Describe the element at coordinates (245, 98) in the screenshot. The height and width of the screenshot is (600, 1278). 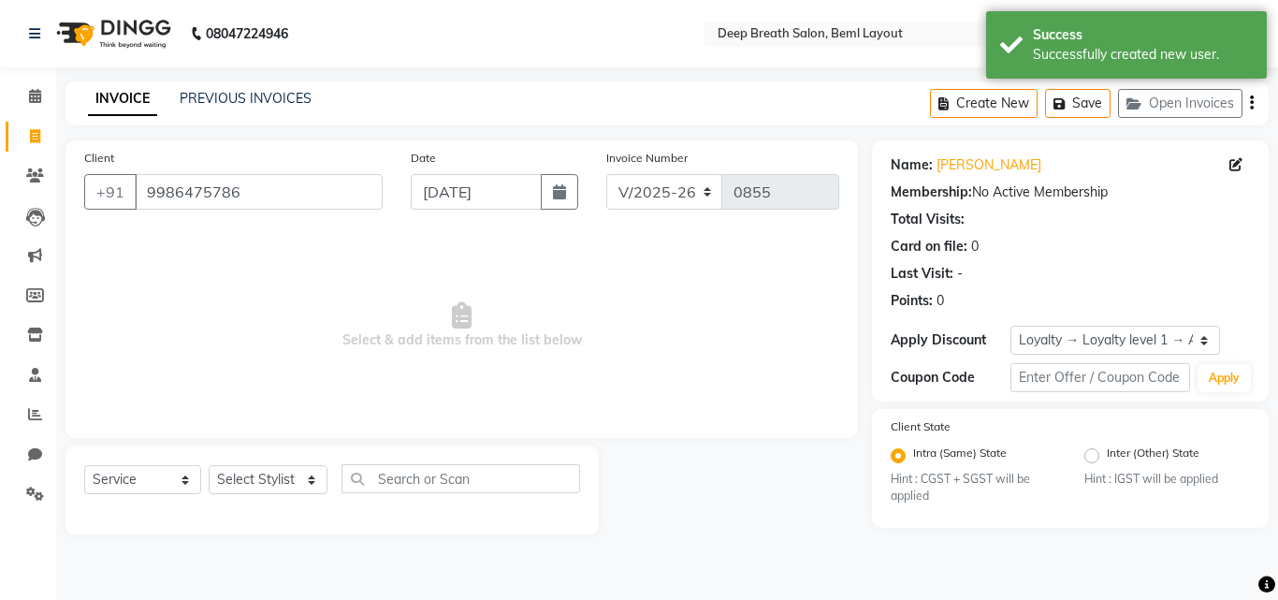
I see `a: PREVIOUS INVOICES` at that location.